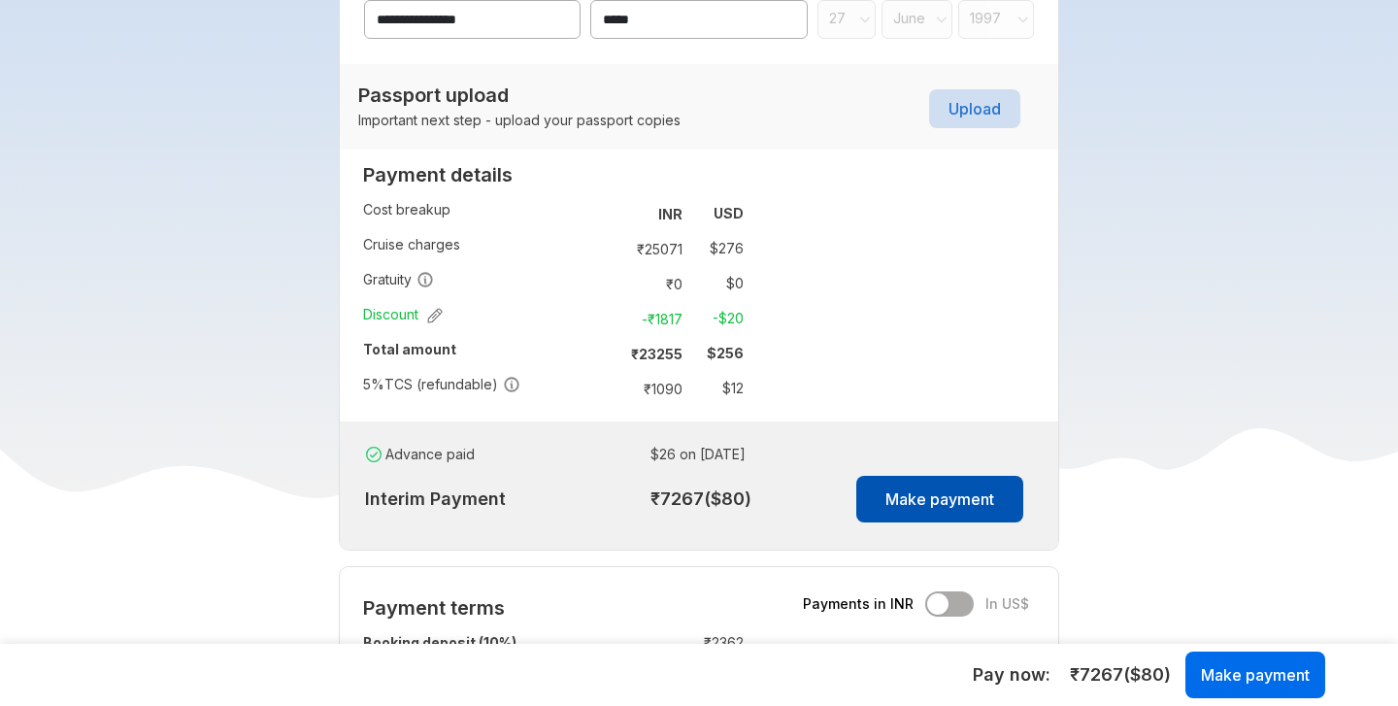 This screenshot has width=1398, height=706. Describe the element at coordinates (473, 499) in the screenshot. I see `td: Interim Payment` at that location.